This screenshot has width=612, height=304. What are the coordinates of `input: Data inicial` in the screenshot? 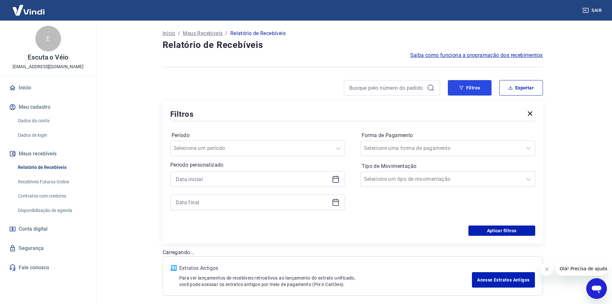 It's located at (253, 179).